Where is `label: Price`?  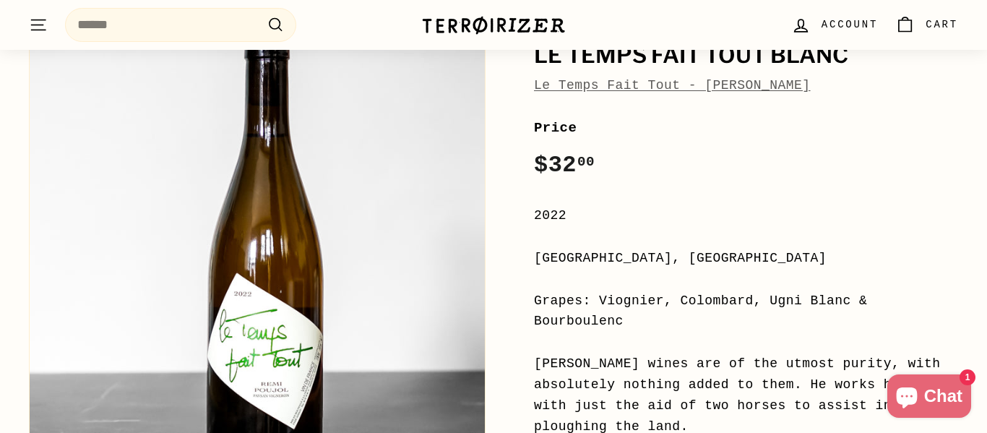
label: Price is located at coordinates (746, 128).